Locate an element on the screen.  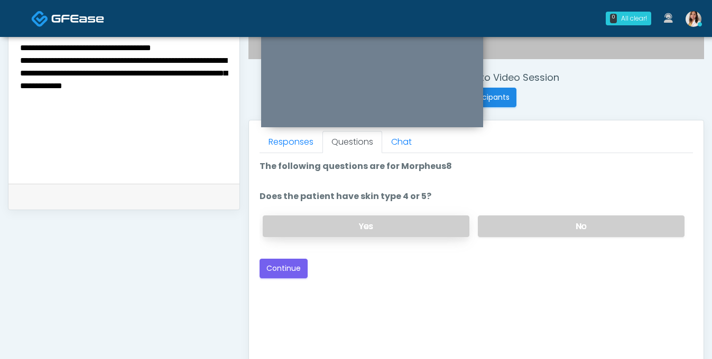
a: Chat is located at coordinates (401, 142).